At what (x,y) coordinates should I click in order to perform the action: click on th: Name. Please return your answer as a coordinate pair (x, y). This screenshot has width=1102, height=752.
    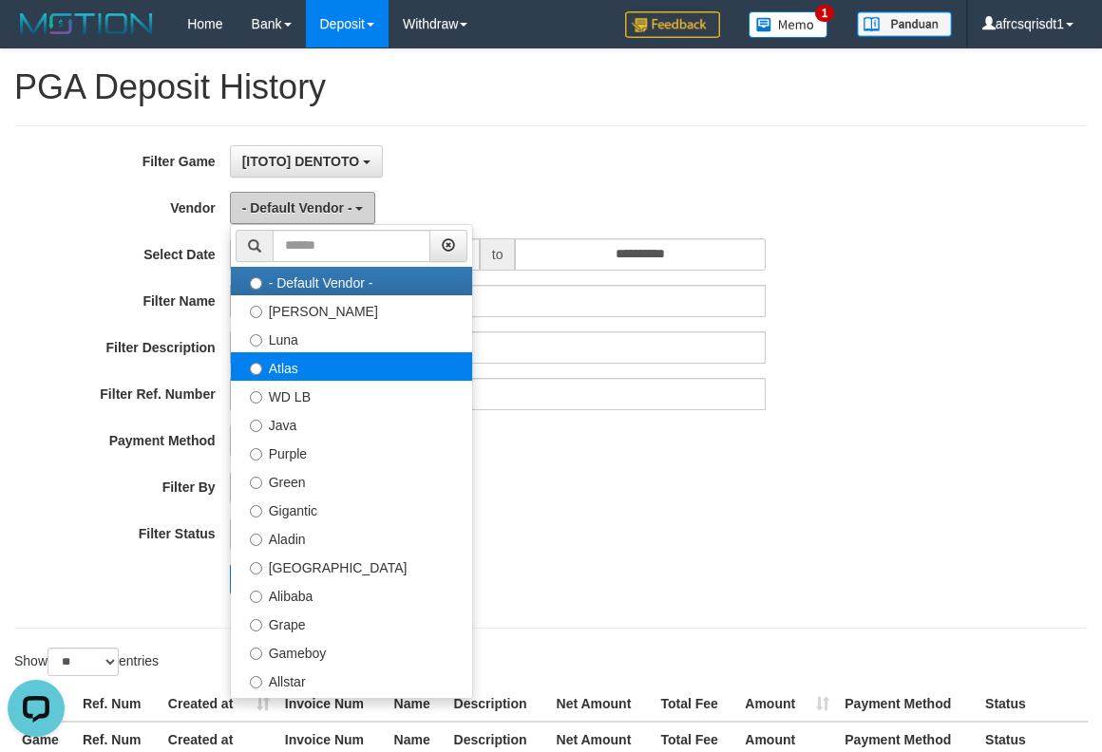
    Looking at the image, I should click on (416, 704).